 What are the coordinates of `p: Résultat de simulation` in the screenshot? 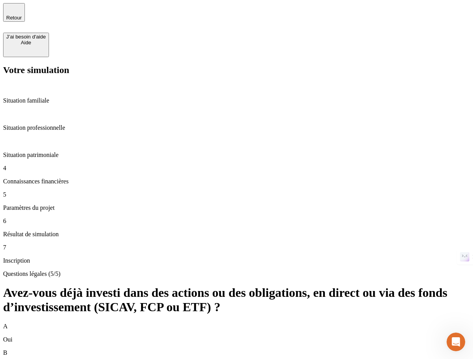 It's located at (236, 234).